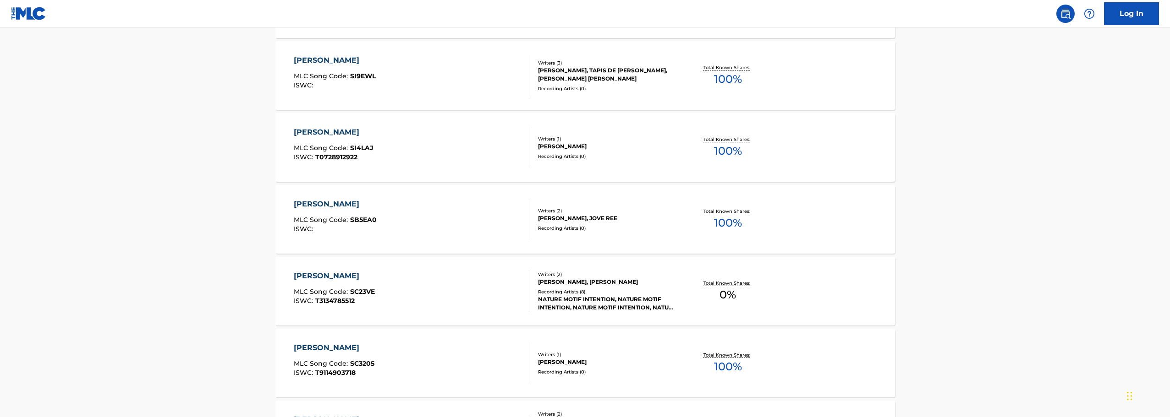  What do you see at coordinates (335, 373) in the screenshot?
I see `span: T9114903718` at bounding box center [335, 373].